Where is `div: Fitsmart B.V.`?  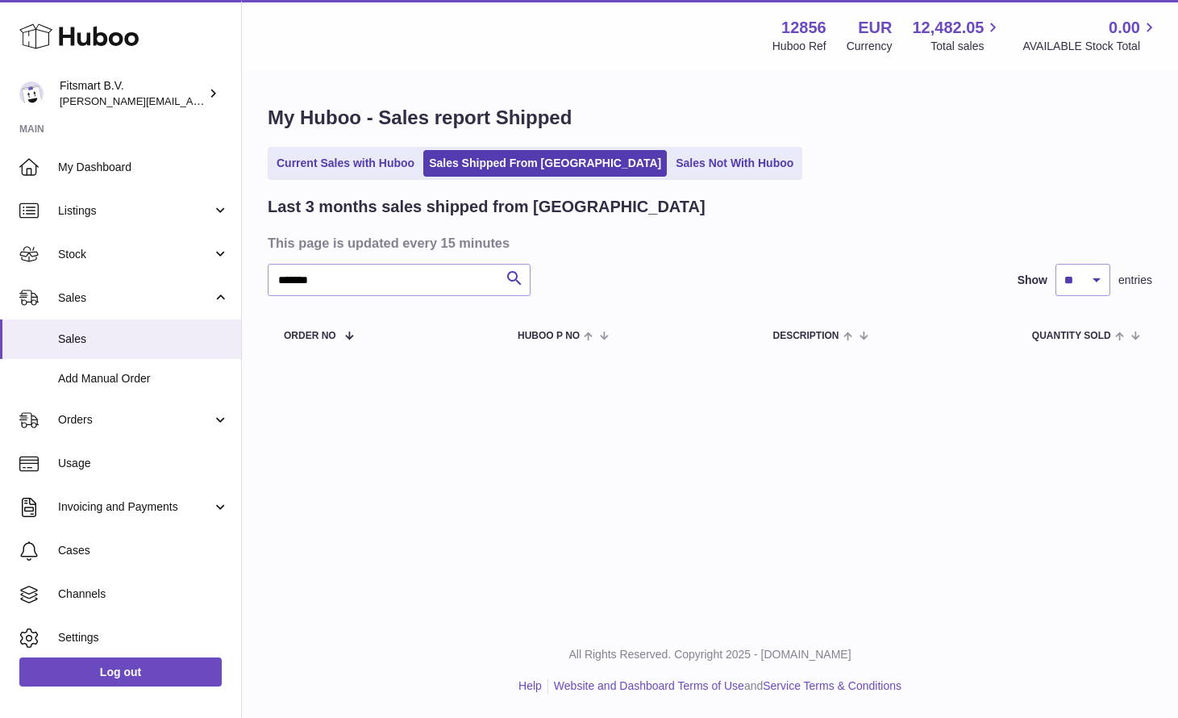 div: Fitsmart B.V. is located at coordinates (132, 94).